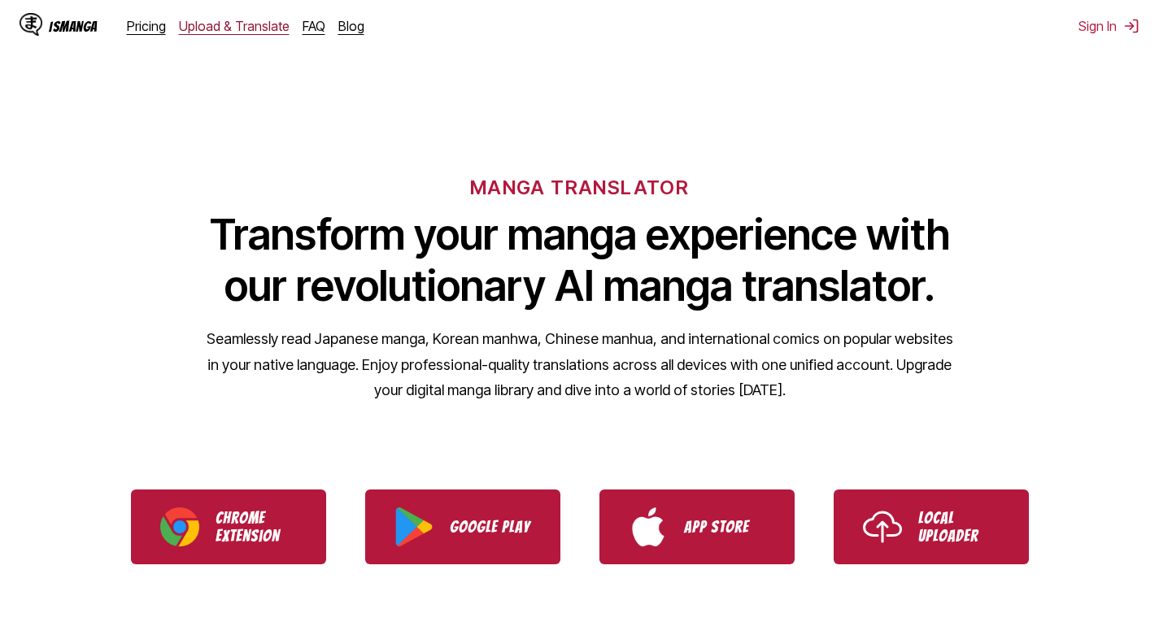  What do you see at coordinates (1131, 26) in the screenshot?
I see `img: Sign out` at bounding box center [1131, 26].